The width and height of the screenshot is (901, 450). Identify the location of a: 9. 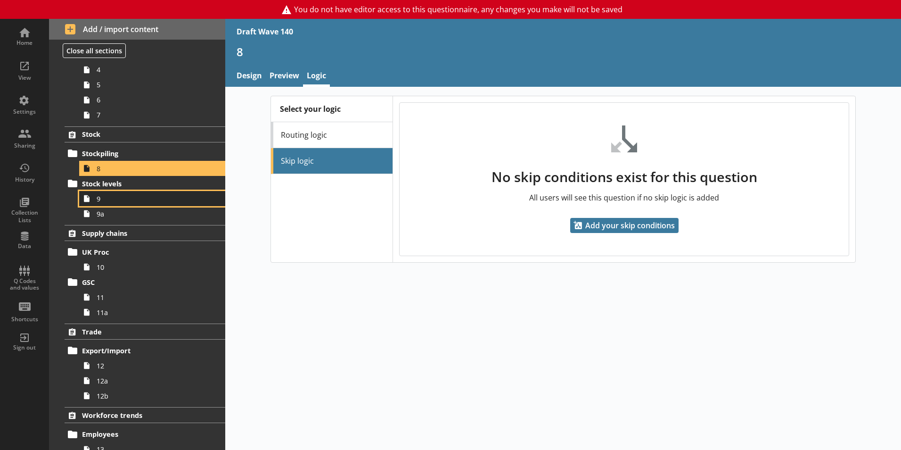
(152, 198).